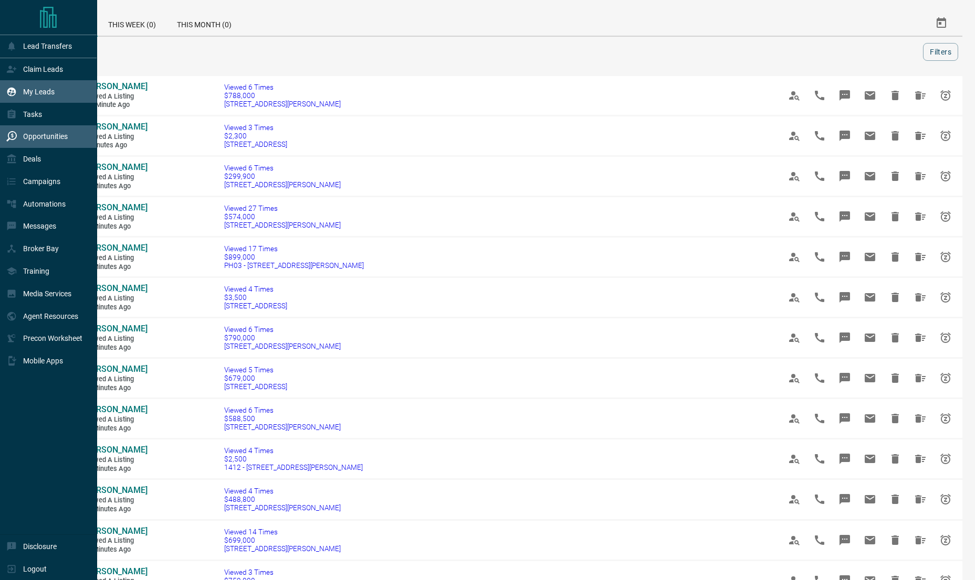  Describe the element at coordinates (294, 249) in the screenshot. I see `span: Viewed 17 Times` at that location.